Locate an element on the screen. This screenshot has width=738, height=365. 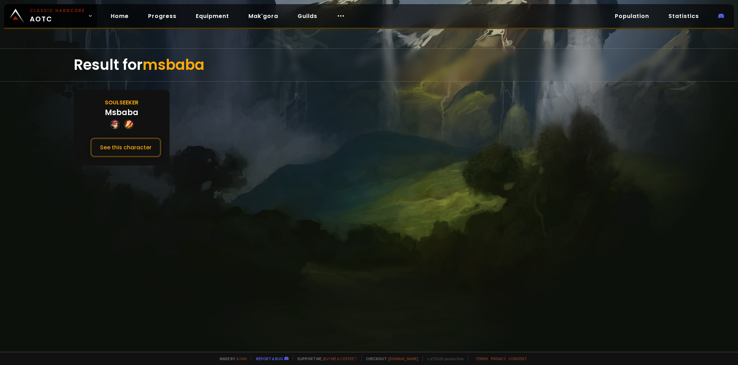
a: Privacy is located at coordinates (498, 359).